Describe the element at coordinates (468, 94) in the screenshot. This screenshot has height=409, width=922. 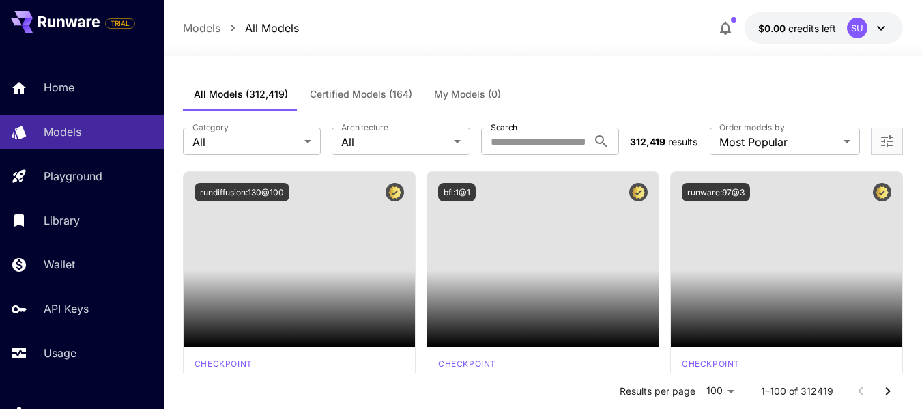
I see `span: My Models (0)` at that location.